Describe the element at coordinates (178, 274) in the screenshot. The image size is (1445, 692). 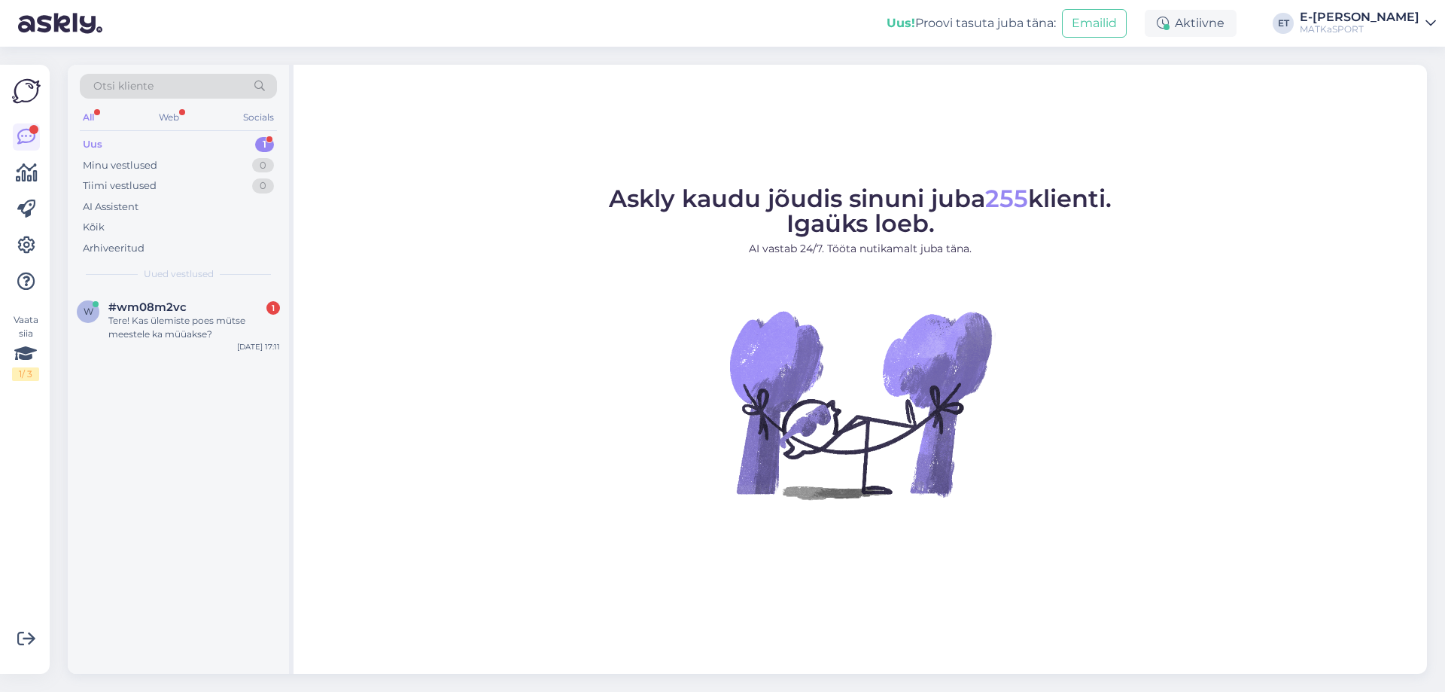
I see `span: Uued vestlused` at that location.